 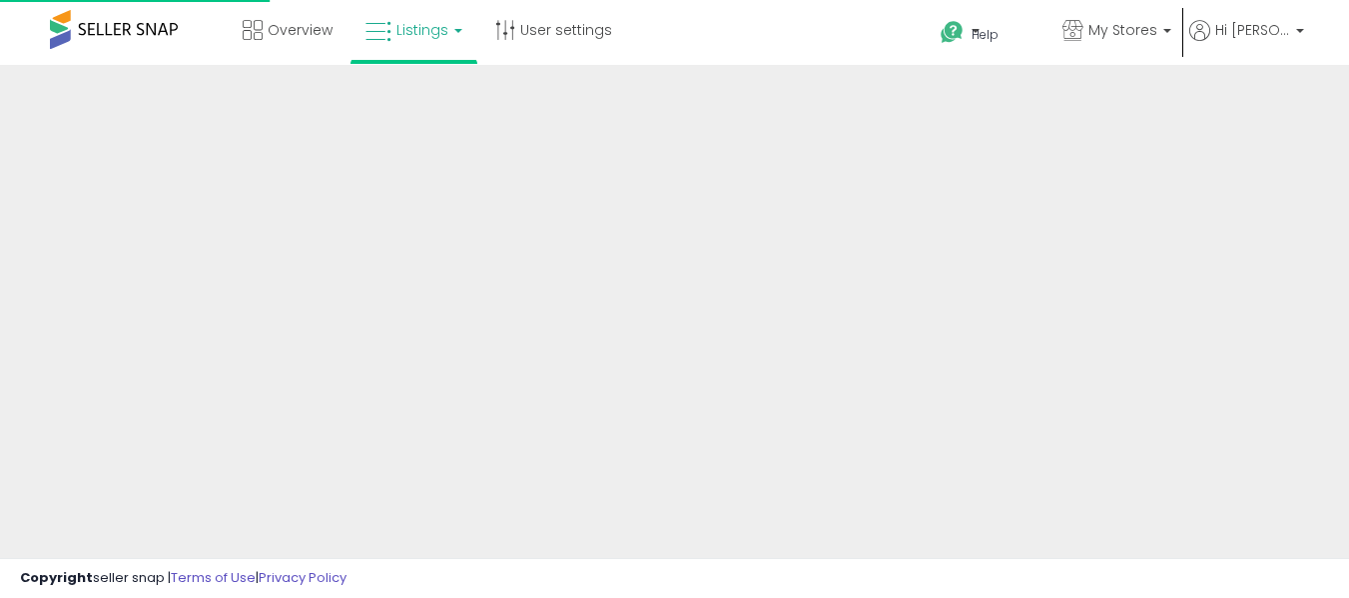 I want to click on a: Help, so click(x=985, y=35).